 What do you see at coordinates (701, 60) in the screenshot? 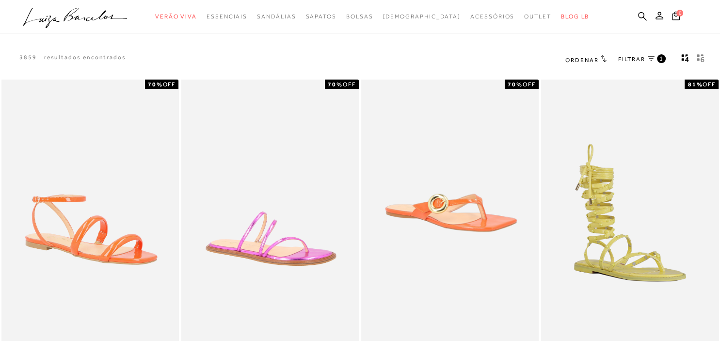
I see `button: gridText6Desc` at bounding box center [701, 60].